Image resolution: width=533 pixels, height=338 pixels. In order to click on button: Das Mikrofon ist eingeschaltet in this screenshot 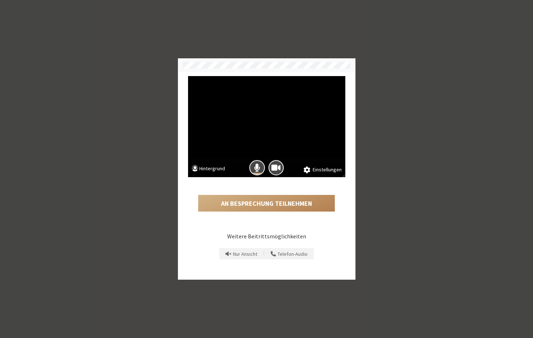, I will do `click(257, 168)`.